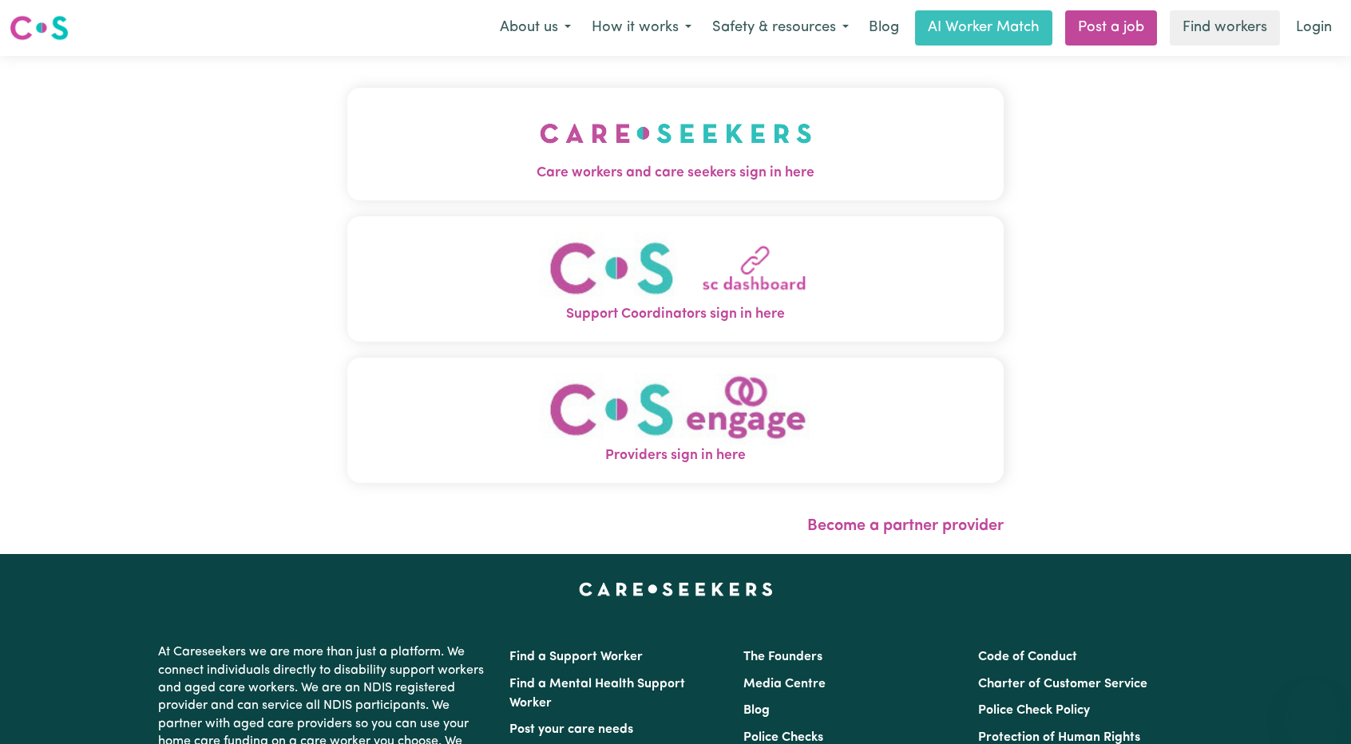 The width and height of the screenshot is (1351, 744). What do you see at coordinates (1225, 28) in the screenshot?
I see `a: Find workers` at bounding box center [1225, 28].